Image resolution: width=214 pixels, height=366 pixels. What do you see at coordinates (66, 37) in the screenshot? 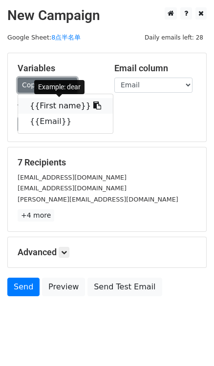
I see `a: 8点半名单` at bounding box center [66, 37].